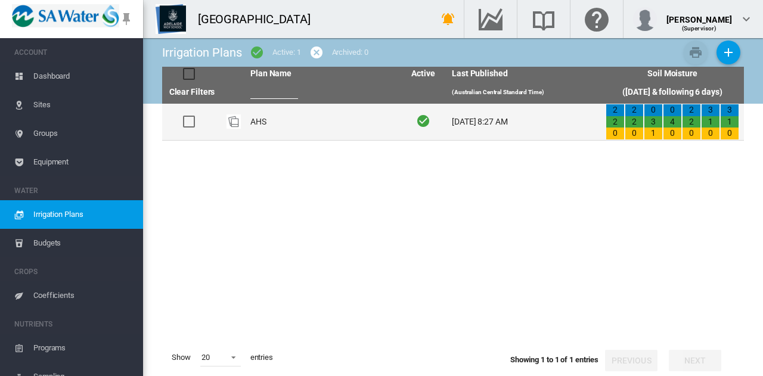 The width and height of the screenshot is (763, 376). Describe the element at coordinates (554, 359) in the screenshot. I see `span: Showing 1 to 1 of 1 entries` at that location.